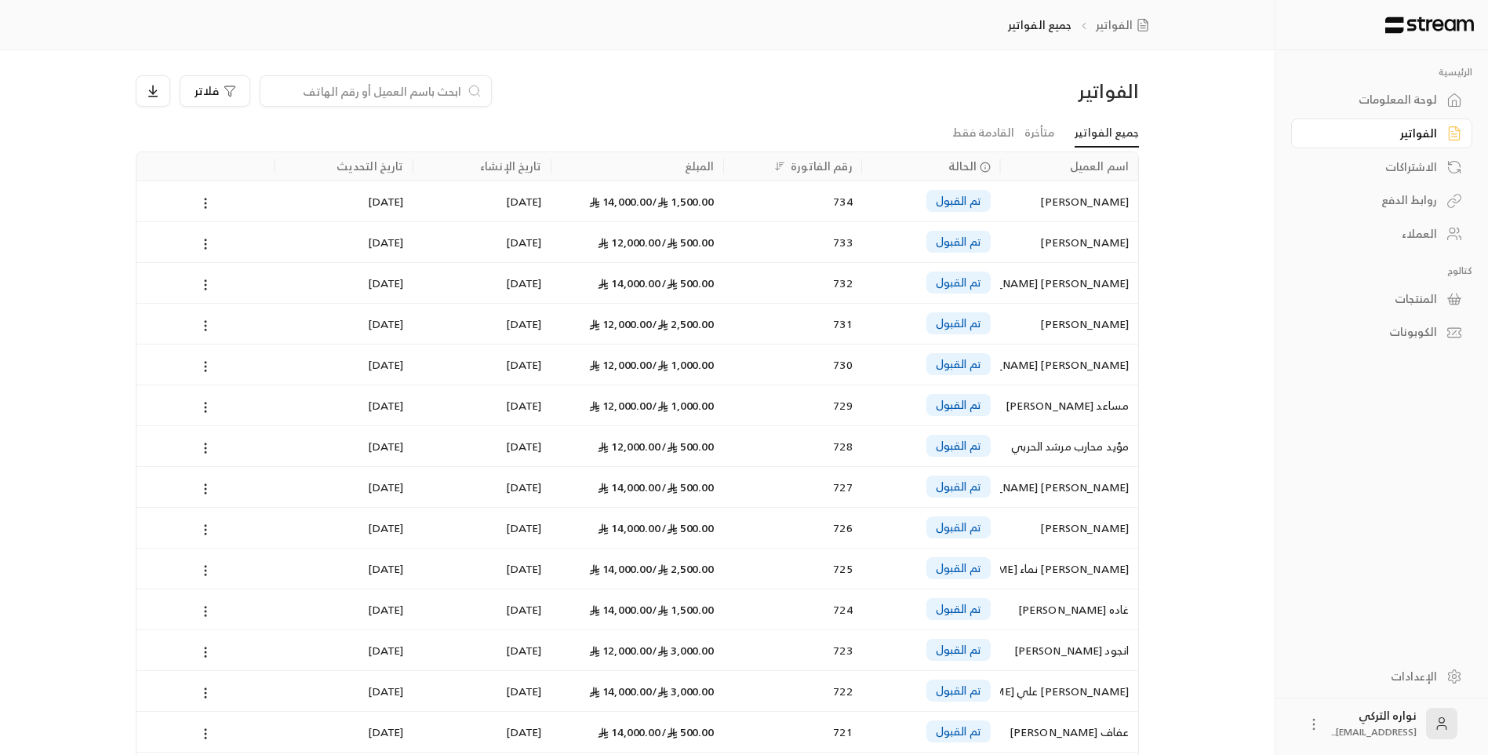 This screenshot has height=755, width=1488. What do you see at coordinates (1374, 100) in the screenshot?
I see `div: لوحة المعلومات` at bounding box center [1374, 100].